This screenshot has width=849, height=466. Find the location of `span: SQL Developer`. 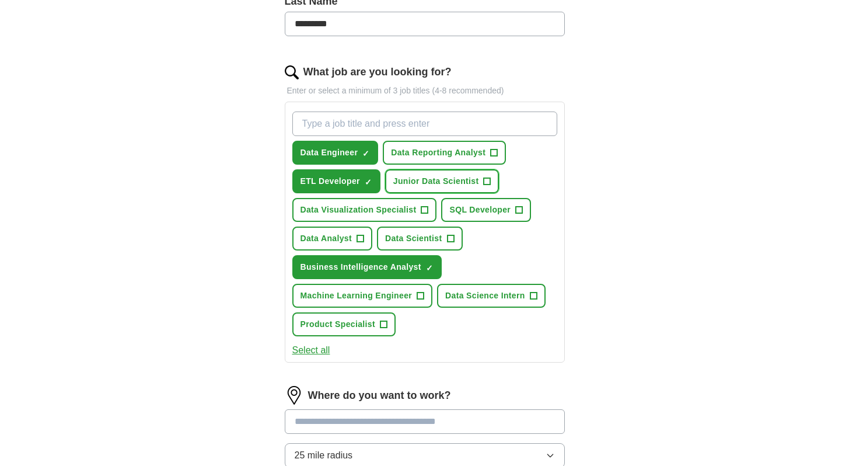

span: SQL Developer is located at coordinates (480, 210).